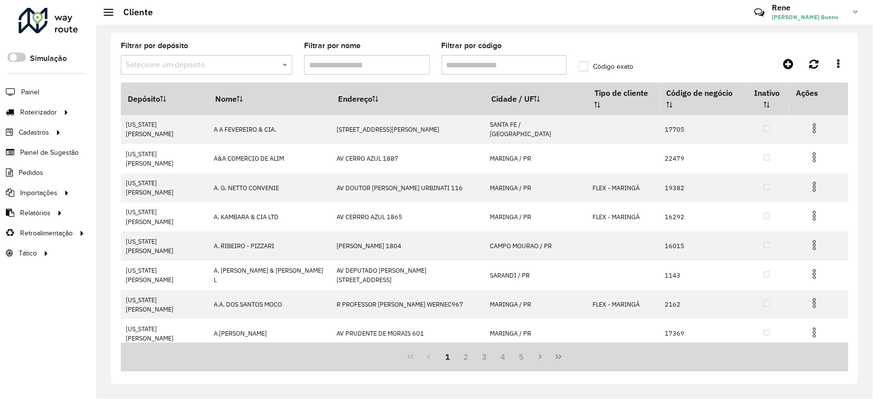 The height and width of the screenshot is (399, 873). I want to click on th: Nome, so click(270, 99).